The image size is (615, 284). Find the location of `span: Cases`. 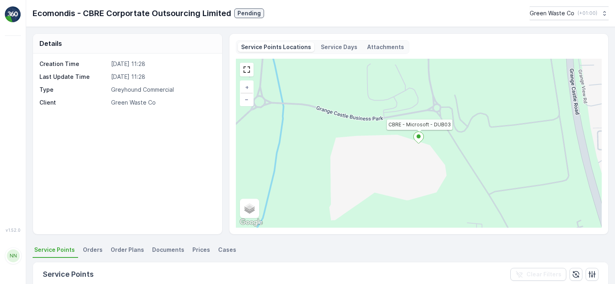

span: Cases is located at coordinates (227, 250).